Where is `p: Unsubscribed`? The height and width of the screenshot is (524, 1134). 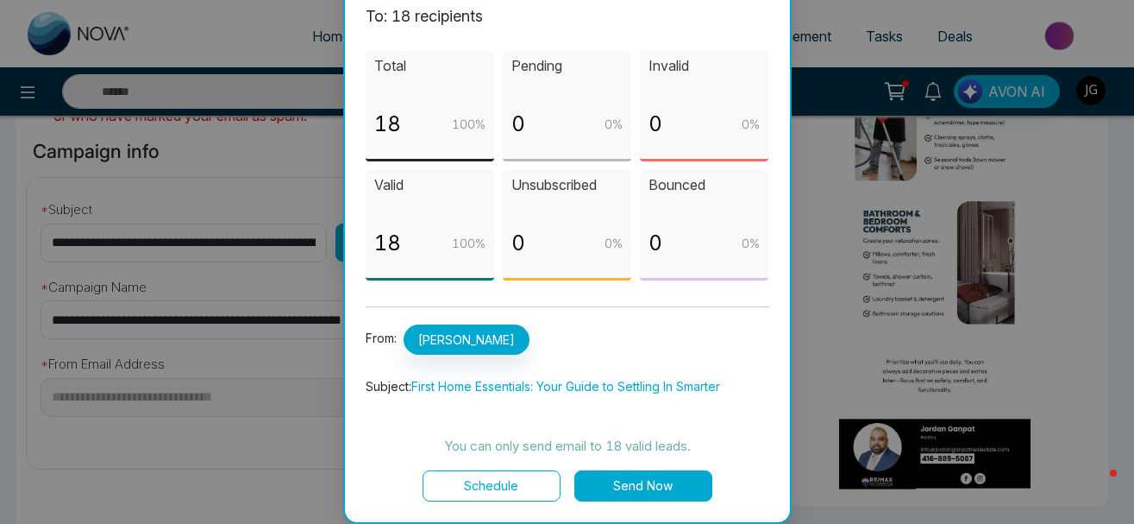 p: Unsubscribed is located at coordinates (567, 185).